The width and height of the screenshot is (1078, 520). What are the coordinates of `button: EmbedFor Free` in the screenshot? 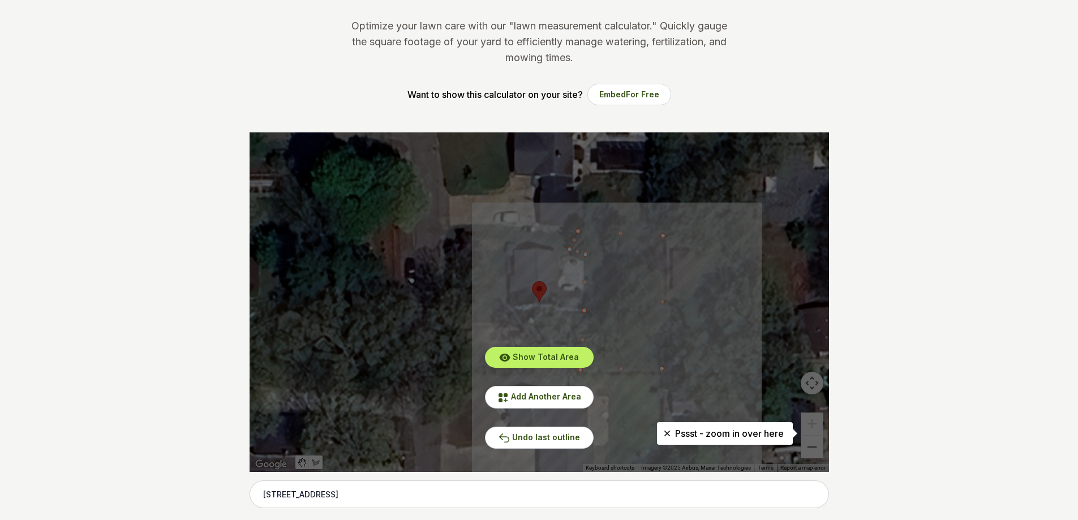 It's located at (630, 95).